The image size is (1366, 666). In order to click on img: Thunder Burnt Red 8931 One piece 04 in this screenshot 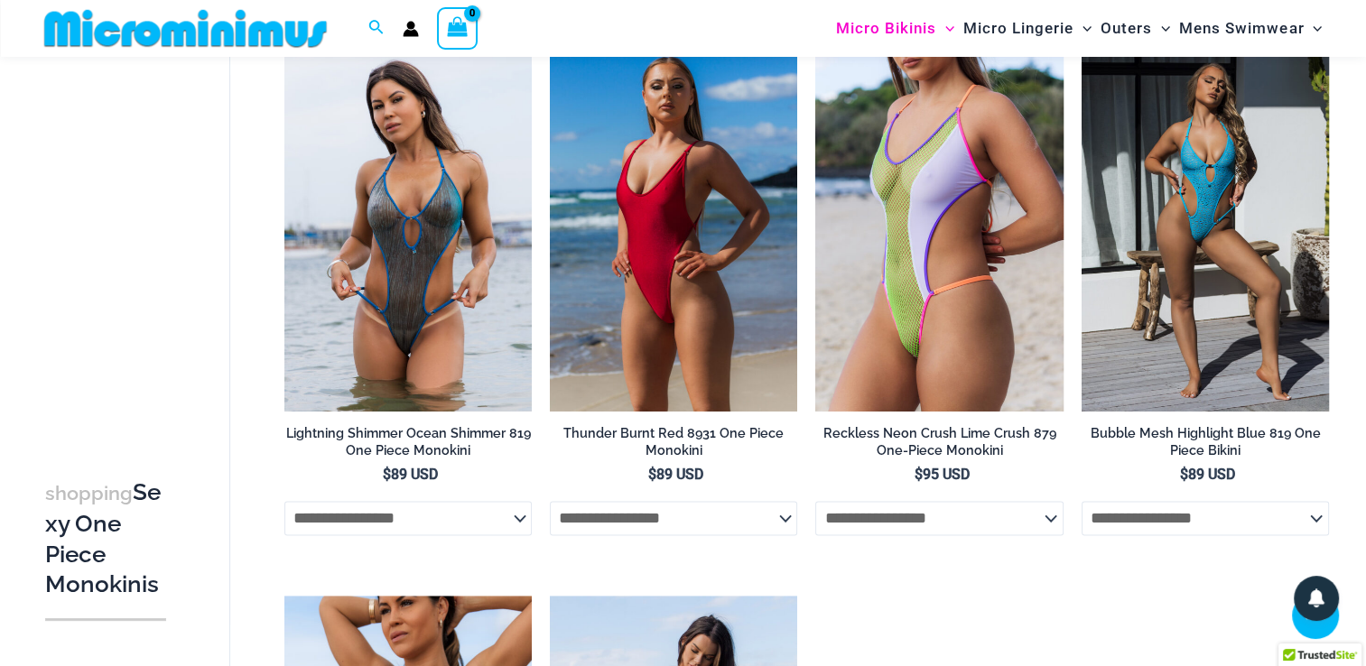, I will do `click(674, 226)`.